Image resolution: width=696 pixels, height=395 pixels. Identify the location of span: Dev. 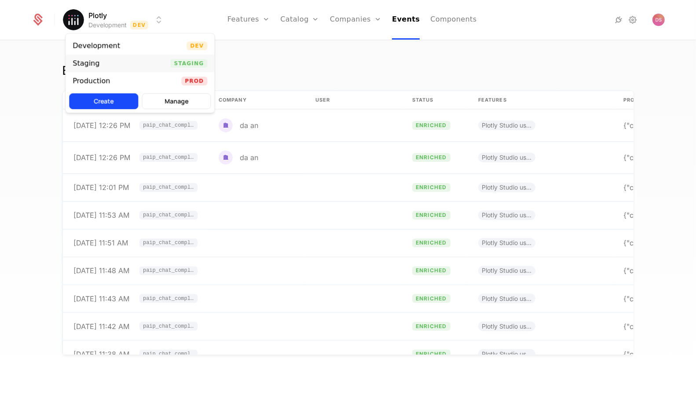
(197, 46).